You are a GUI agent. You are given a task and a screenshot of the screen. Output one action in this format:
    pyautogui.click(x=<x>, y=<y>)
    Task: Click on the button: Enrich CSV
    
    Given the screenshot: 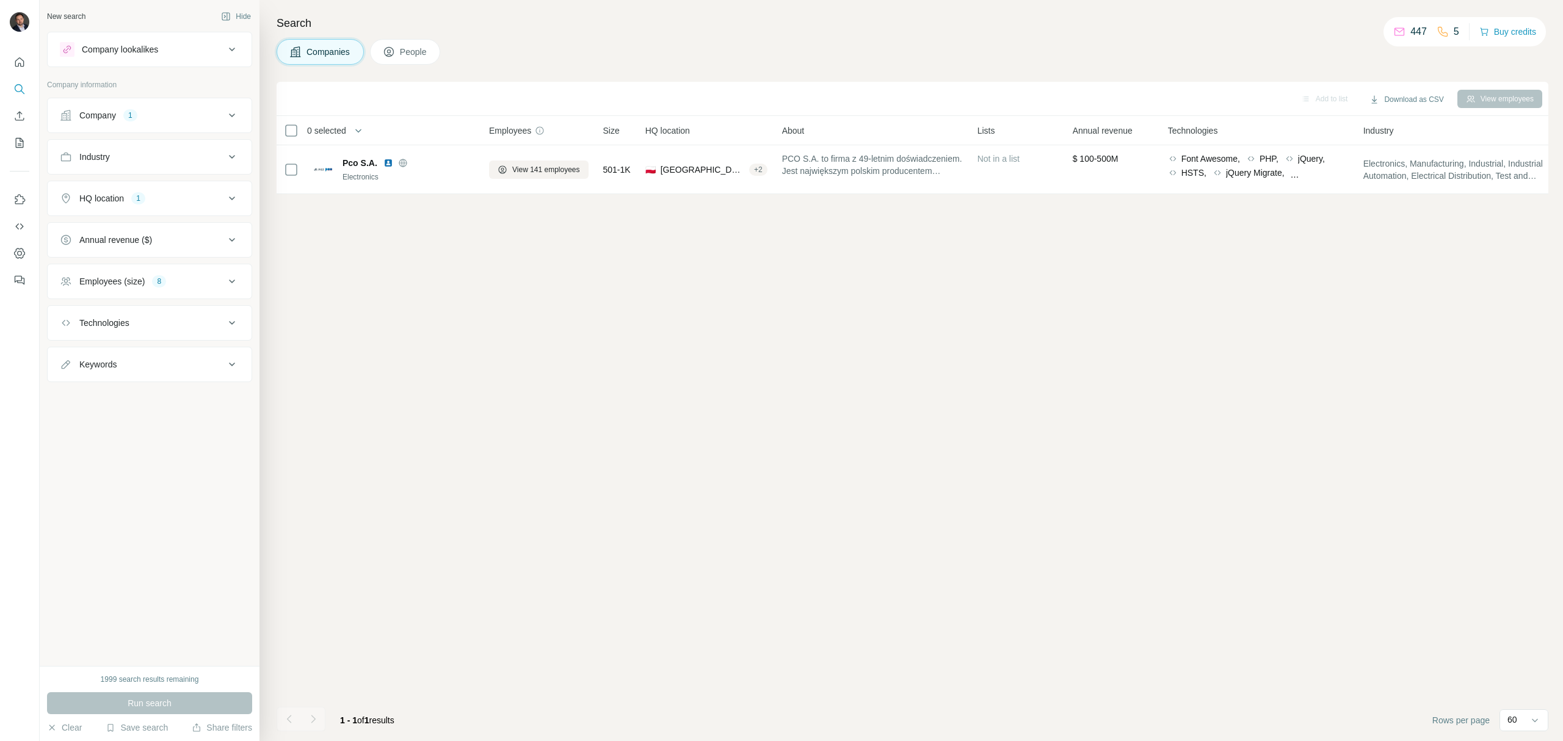 What is the action you would take?
    pyautogui.click(x=20, y=116)
    